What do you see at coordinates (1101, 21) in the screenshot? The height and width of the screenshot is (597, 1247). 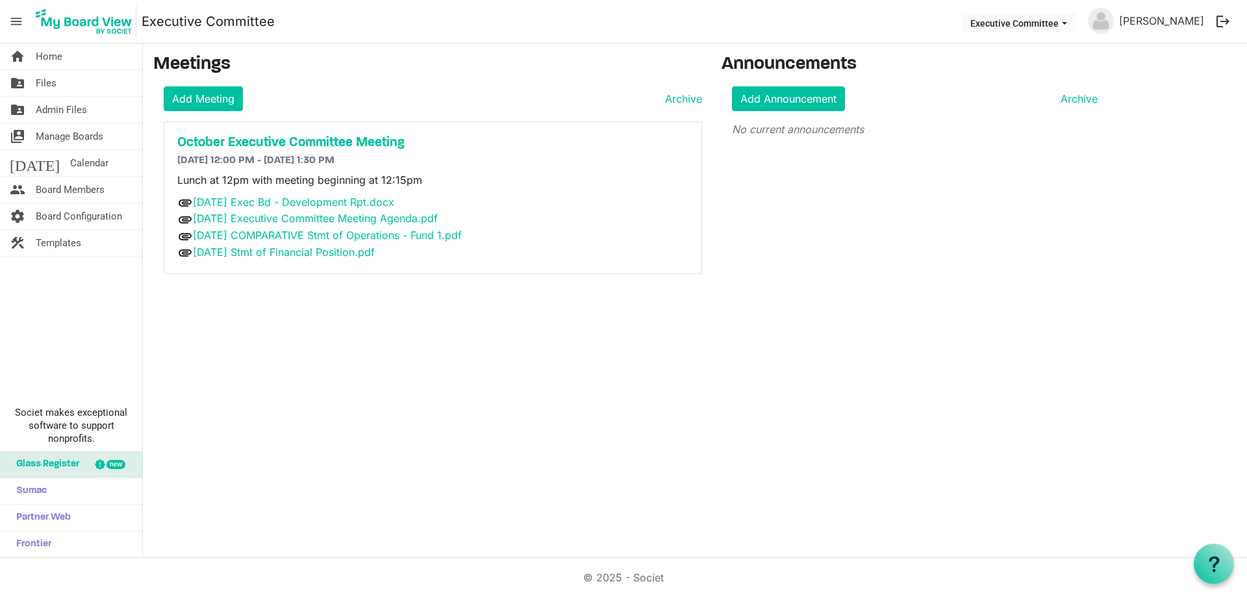 I see `img: no-profile-picture.svg` at bounding box center [1101, 21].